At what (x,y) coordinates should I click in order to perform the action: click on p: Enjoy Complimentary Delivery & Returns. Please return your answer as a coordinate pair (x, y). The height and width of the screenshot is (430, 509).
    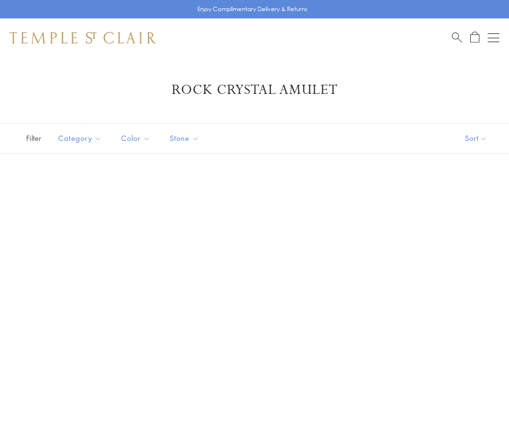
    Looking at the image, I should click on (252, 9).